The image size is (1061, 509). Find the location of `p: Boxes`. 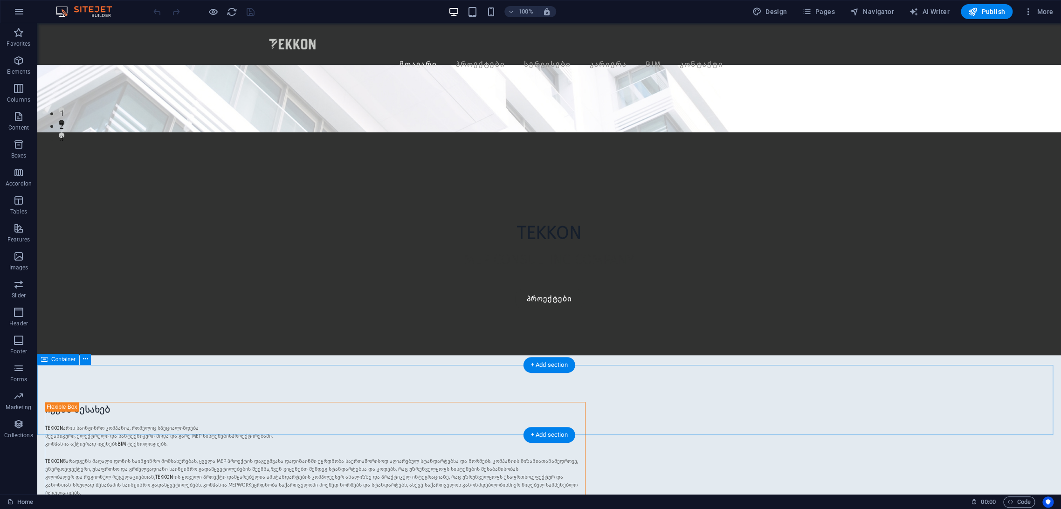

p: Boxes is located at coordinates (19, 156).